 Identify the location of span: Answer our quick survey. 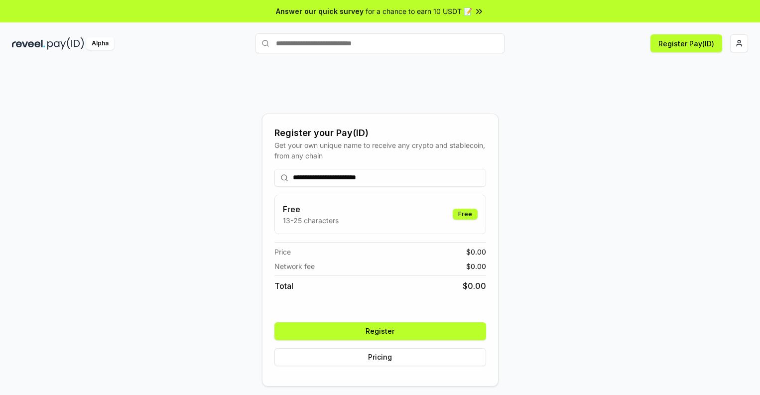
(320, 11).